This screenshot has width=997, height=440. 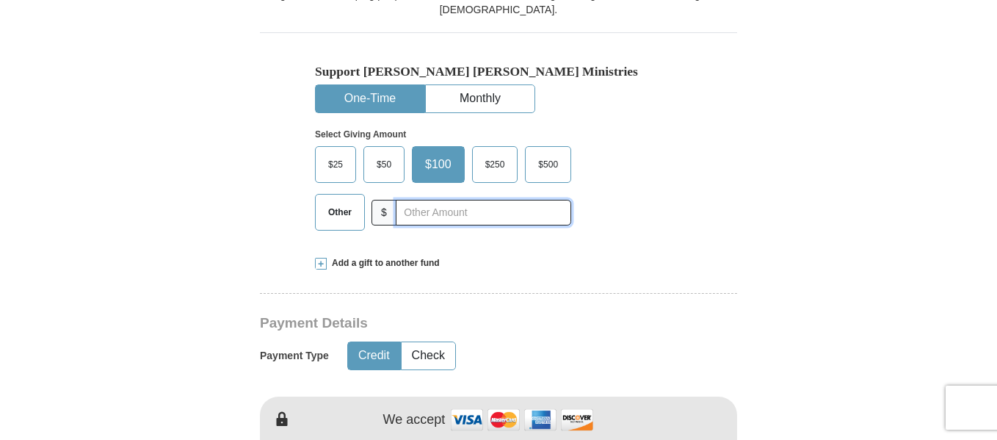 I want to click on img: credit cards accepted, so click(x=522, y=419).